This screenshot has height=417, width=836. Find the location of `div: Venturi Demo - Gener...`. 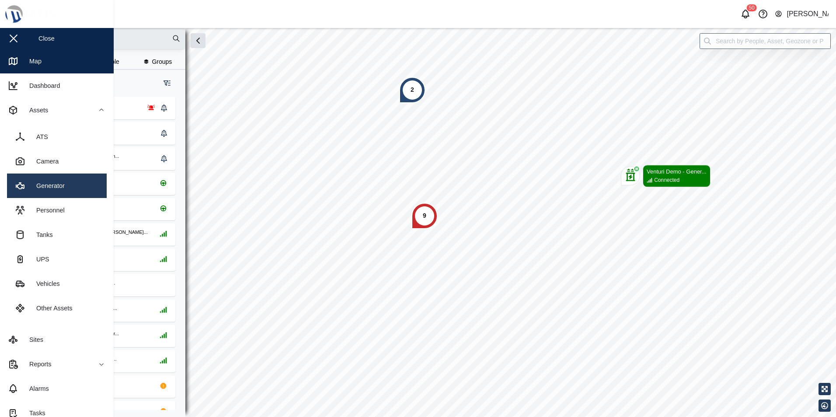

div: Venturi Demo - Gener... is located at coordinates (676, 172).